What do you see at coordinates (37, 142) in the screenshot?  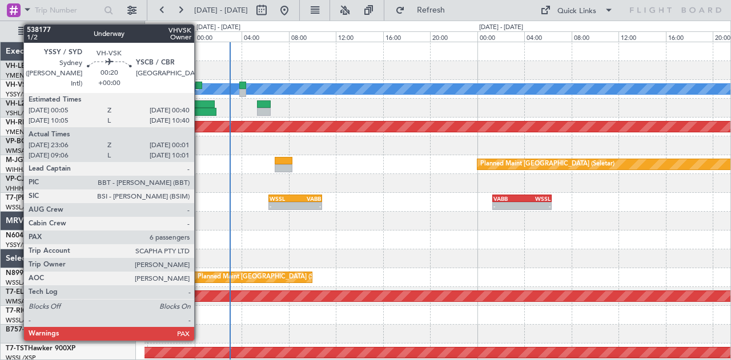 I see `a: VP-BCYGlobal 5000` at bounding box center [37, 142].